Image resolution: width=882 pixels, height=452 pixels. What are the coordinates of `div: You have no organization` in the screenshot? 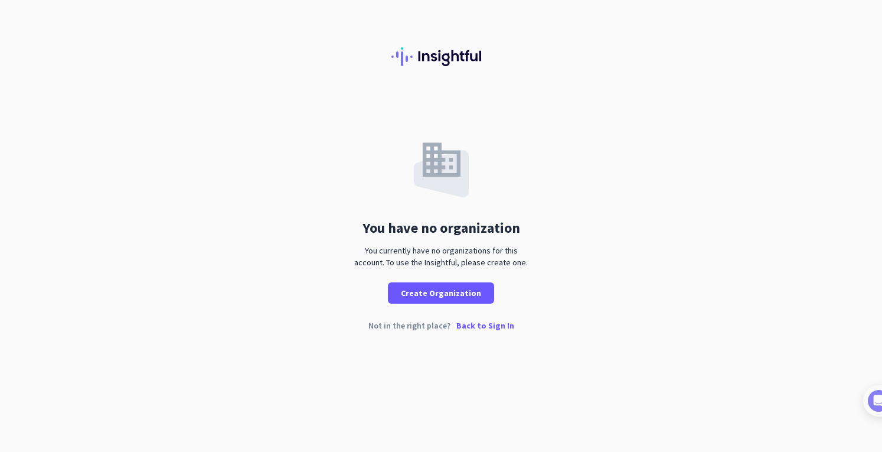 It's located at (441, 228).